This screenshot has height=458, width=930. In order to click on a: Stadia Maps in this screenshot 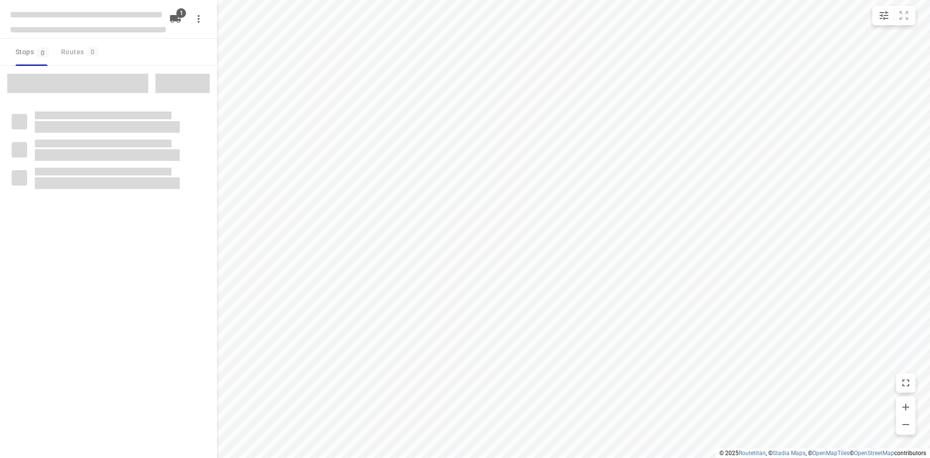, I will do `click(789, 453)`.